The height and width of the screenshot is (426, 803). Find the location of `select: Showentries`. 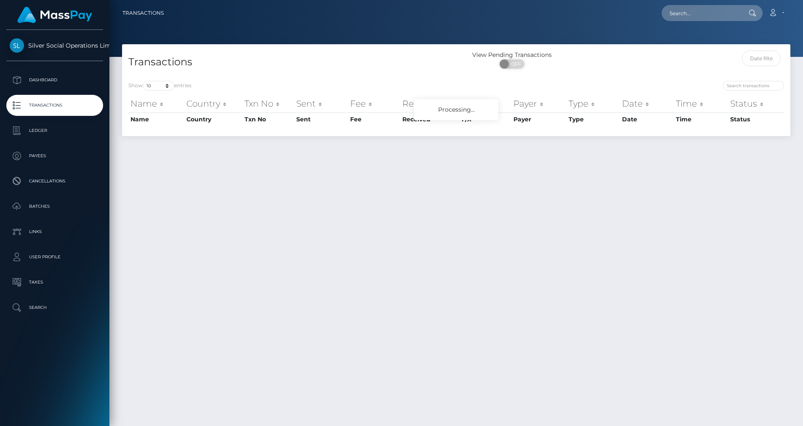

select: Showentries is located at coordinates (158, 85).